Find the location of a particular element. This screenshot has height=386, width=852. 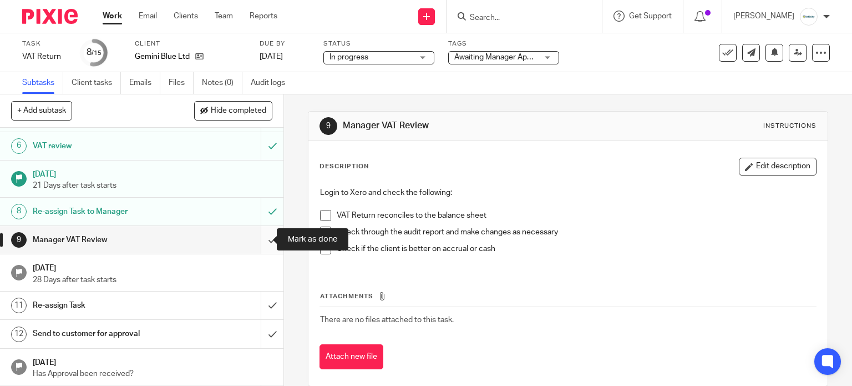

div: Instructions is located at coordinates (790, 126).